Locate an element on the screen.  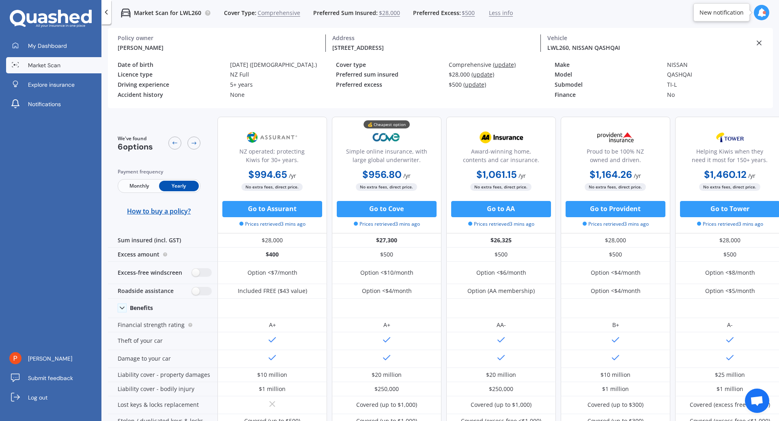
div: No is located at coordinates (720, 95).